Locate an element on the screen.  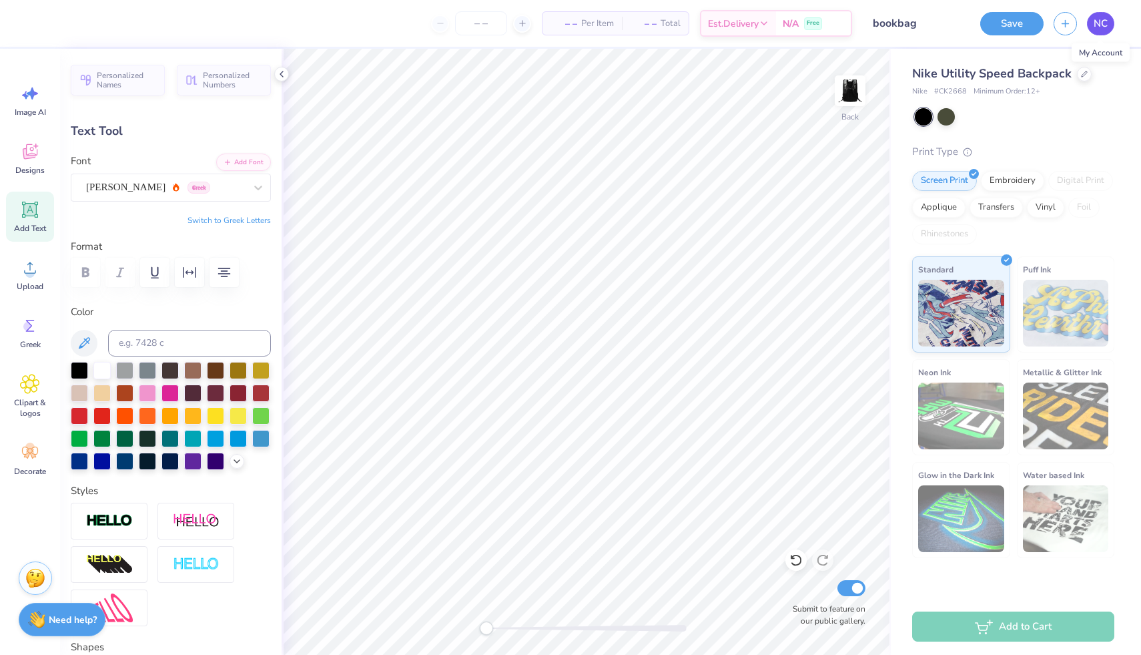
div: Text Tool is located at coordinates (171, 131).